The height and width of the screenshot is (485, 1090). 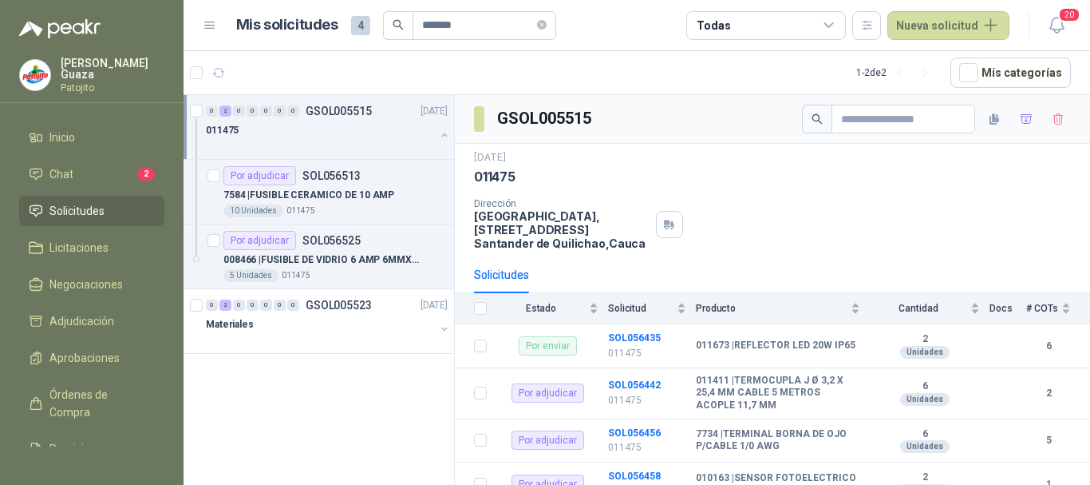 What do you see at coordinates (542, 25) in the screenshot?
I see `span: close-circle` at bounding box center [542, 25].